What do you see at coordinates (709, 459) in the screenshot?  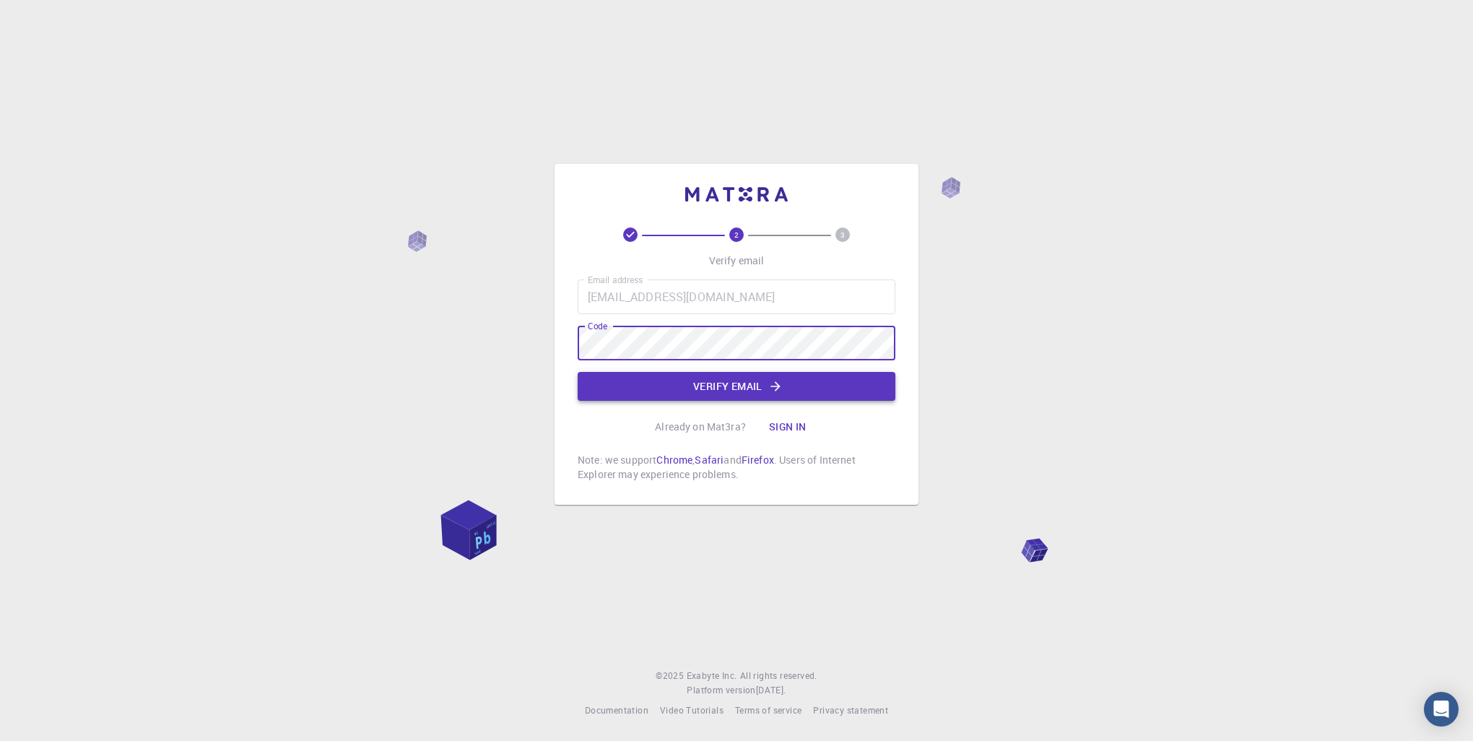 I see `a: Safari` at bounding box center [709, 459].